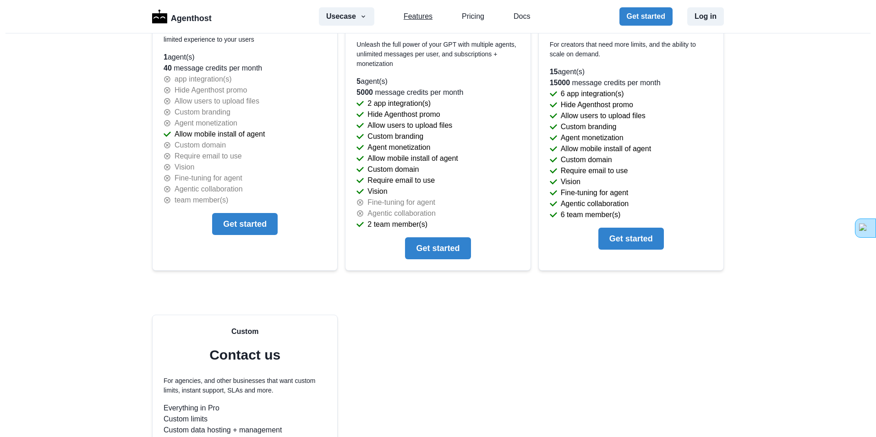 Image resolution: width=876 pixels, height=437 pixels. I want to click on span: 15, so click(554, 71).